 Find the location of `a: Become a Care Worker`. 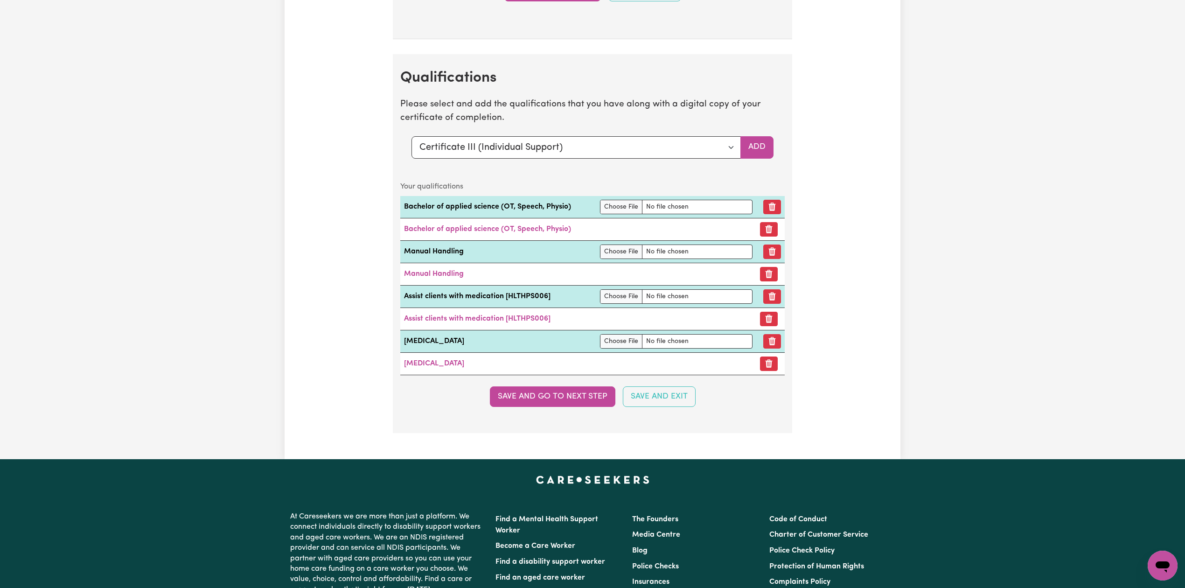

a: Become a Care Worker is located at coordinates (535, 546).